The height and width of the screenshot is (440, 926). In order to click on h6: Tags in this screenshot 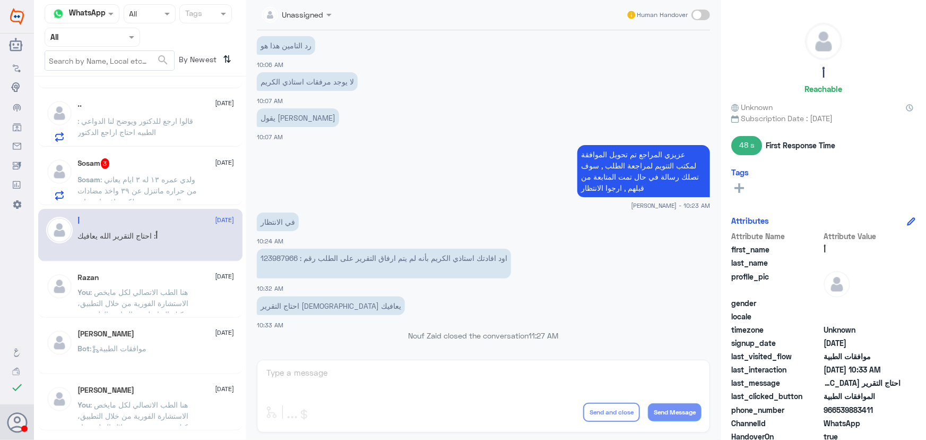, I will do `click(740, 172)`.